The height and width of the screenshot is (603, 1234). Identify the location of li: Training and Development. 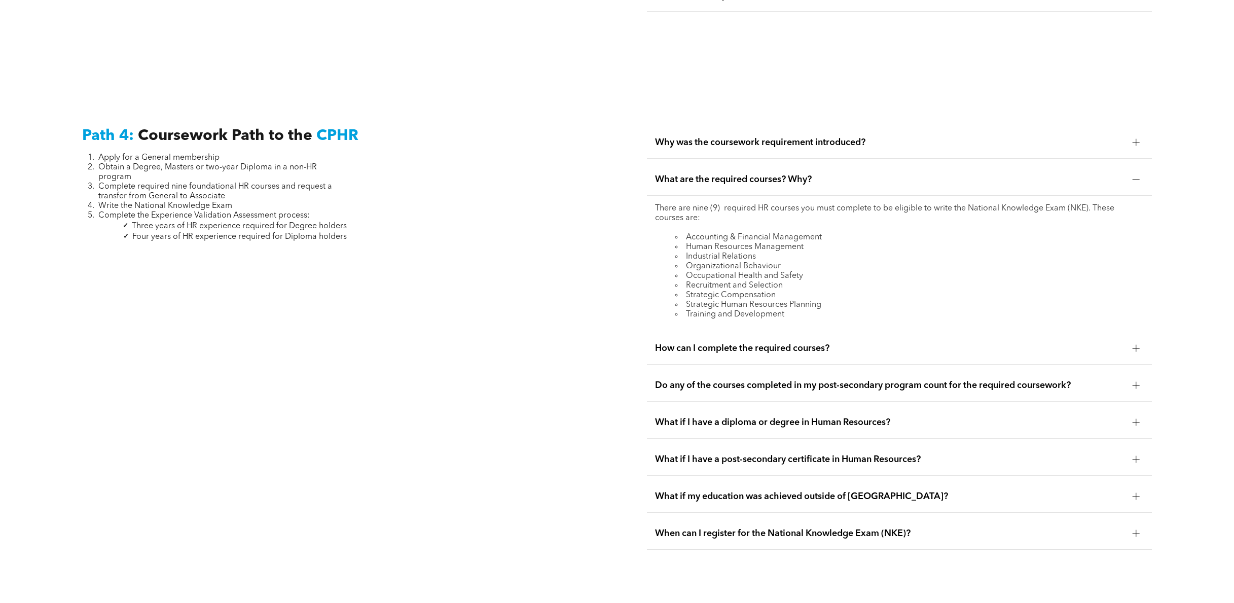
(910, 314).